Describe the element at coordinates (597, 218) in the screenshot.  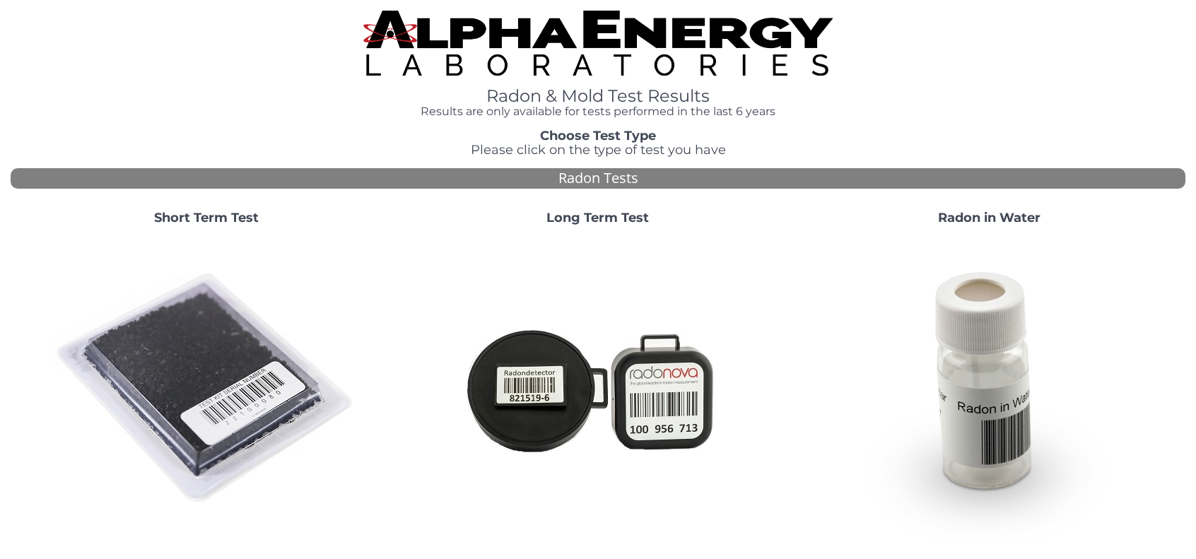
I see `strong: Long Term Test` at that location.